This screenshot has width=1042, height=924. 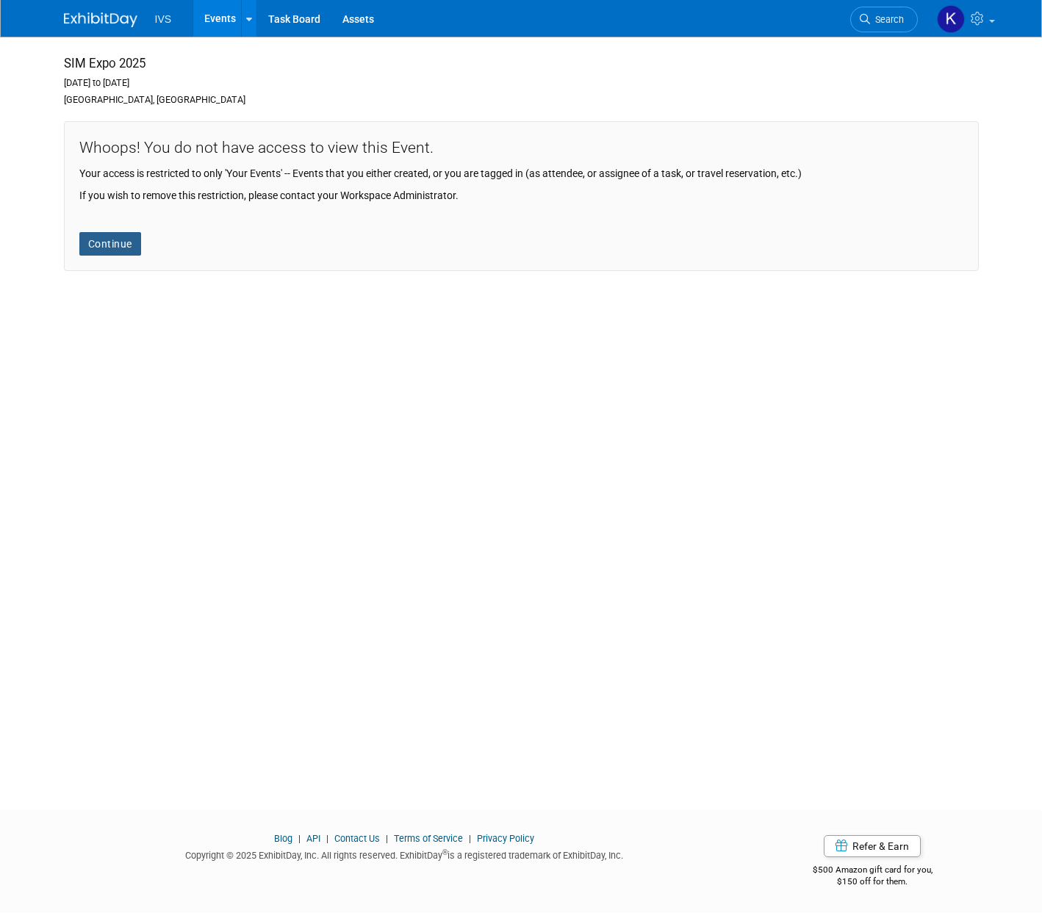 I want to click on div: $150 off for them., so click(x=872, y=882).